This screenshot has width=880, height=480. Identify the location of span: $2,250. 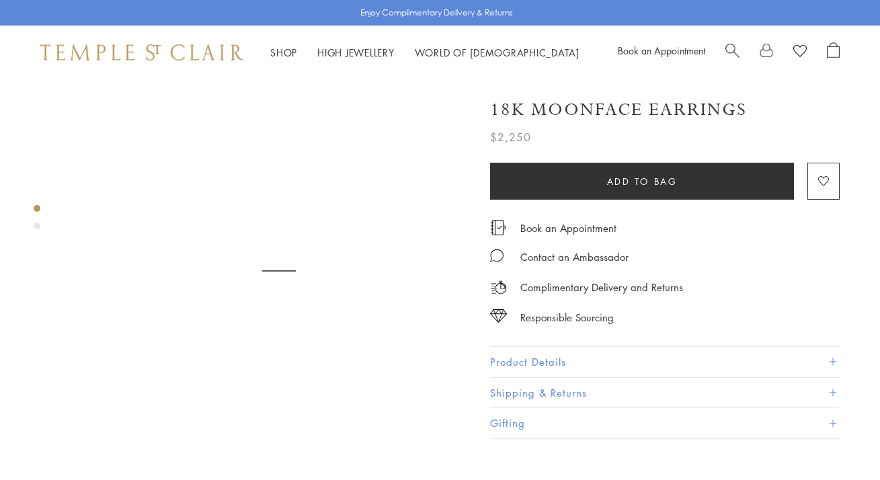
(510, 137).